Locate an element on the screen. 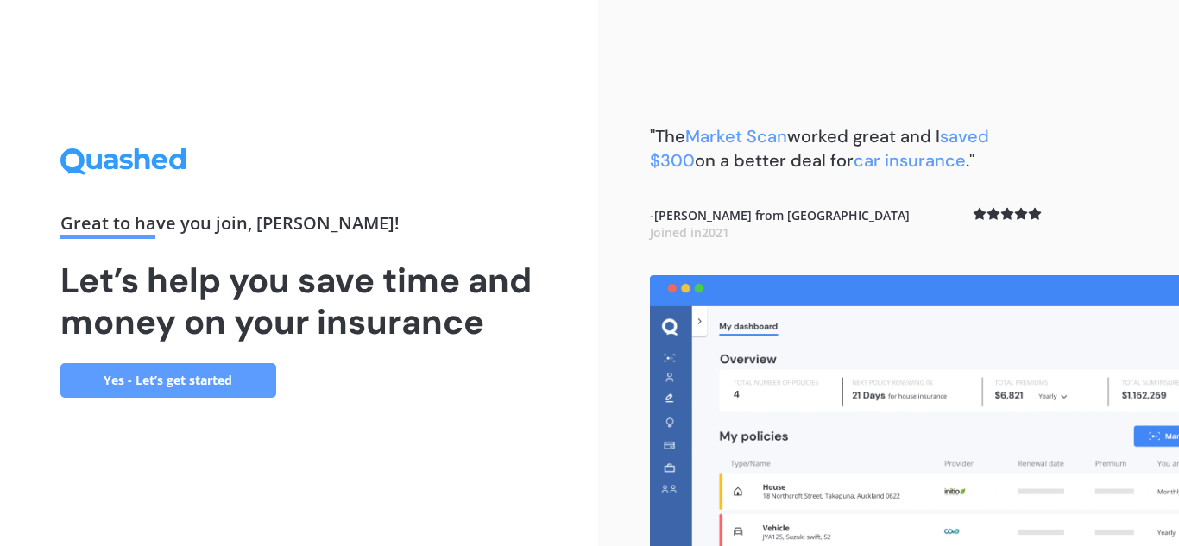  img: dashboard.webp is located at coordinates (914, 411).